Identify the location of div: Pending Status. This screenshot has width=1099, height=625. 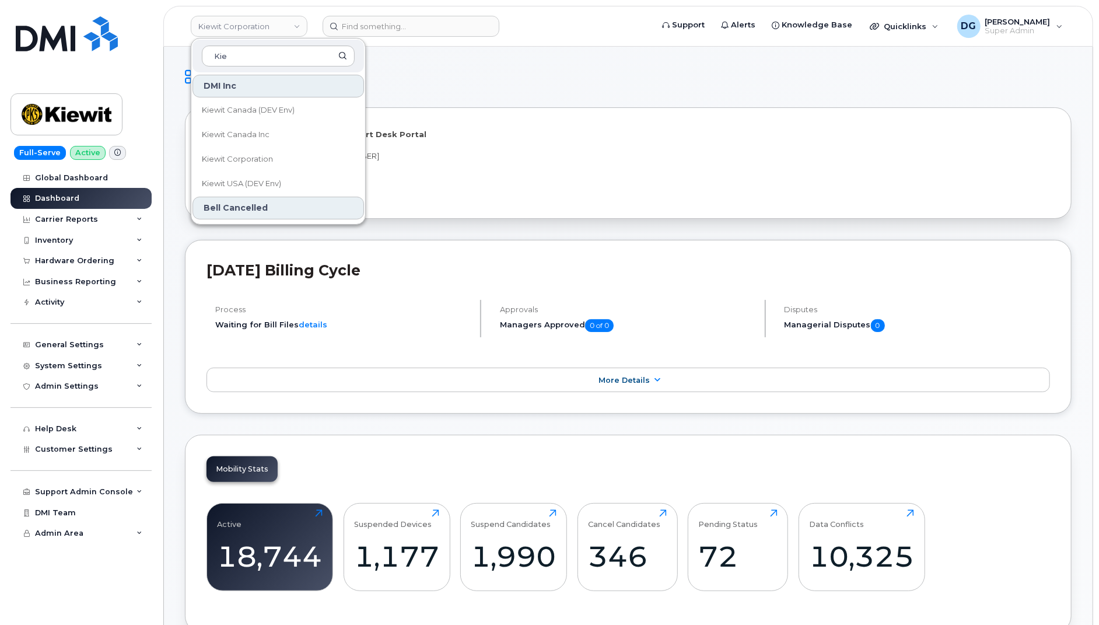
(729, 519).